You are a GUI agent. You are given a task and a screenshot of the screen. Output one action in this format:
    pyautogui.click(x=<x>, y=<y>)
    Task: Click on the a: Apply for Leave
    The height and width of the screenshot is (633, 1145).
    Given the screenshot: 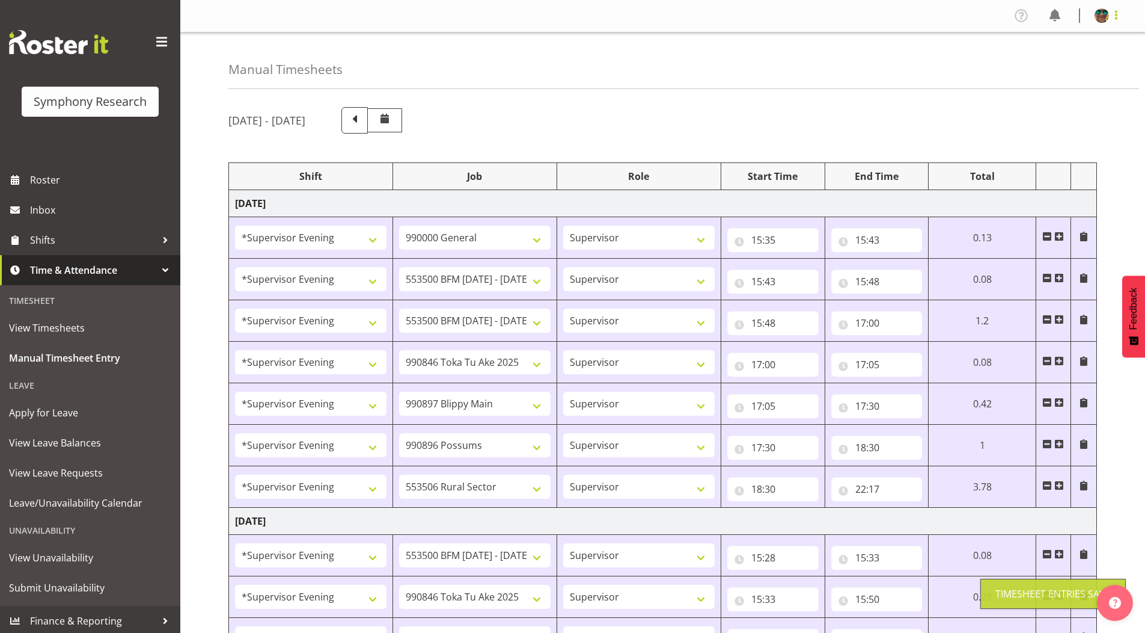 What is the action you would take?
    pyautogui.click(x=90, y=412)
    